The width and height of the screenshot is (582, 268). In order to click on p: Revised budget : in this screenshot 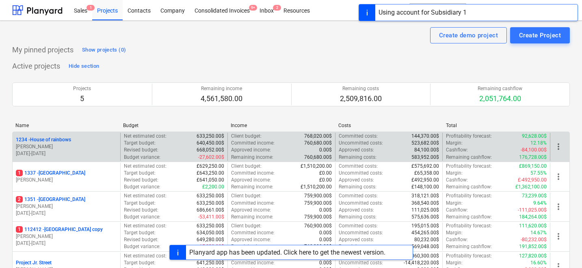, I will do `click(141, 210)`.